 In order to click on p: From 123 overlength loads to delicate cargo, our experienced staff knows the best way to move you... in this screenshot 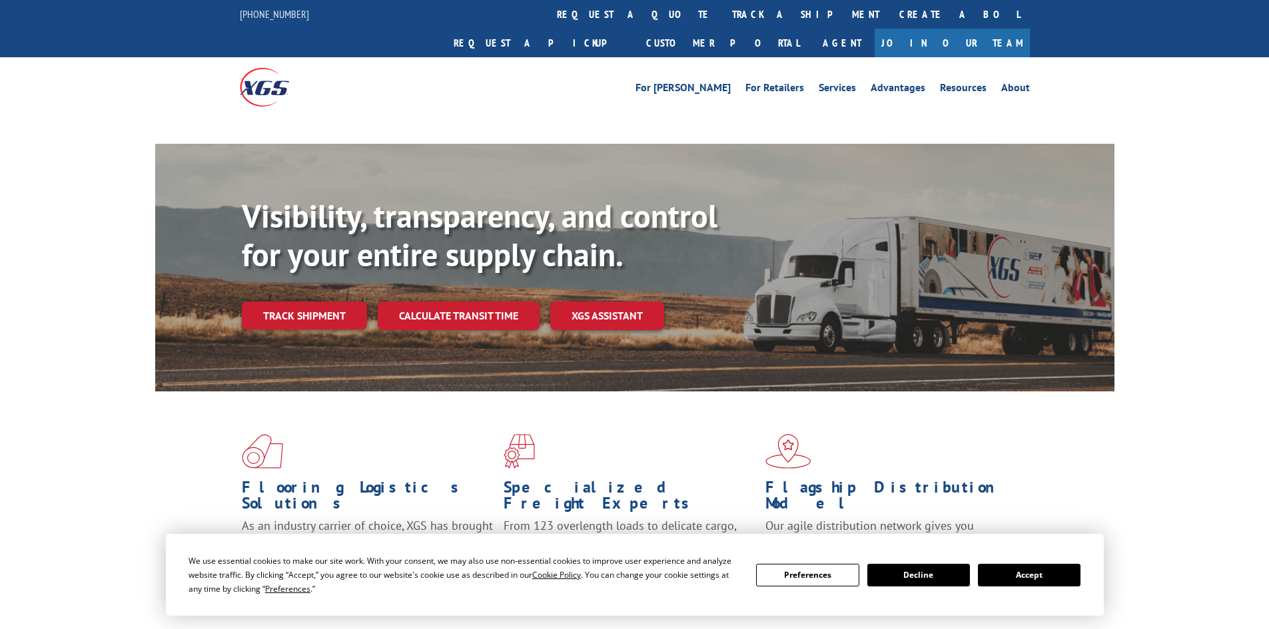, I will do `click(629, 547)`.